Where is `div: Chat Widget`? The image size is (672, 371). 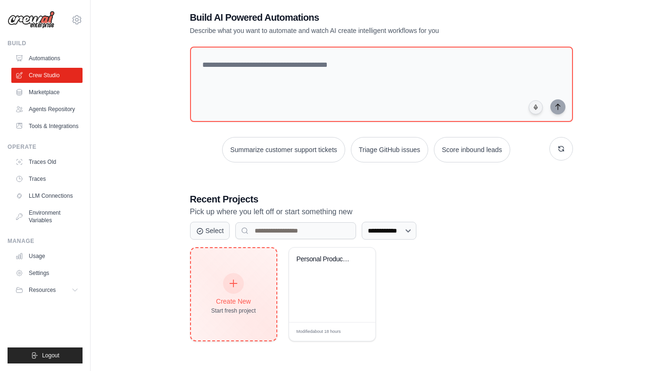 div: Chat Widget is located at coordinates (648, 349).